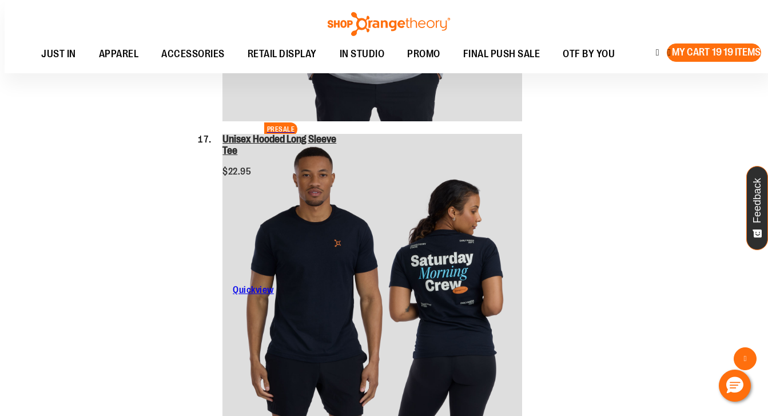 Image resolution: width=768 pixels, height=416 pixels. What do you see at coordinates (280, 290) in the screenshot?
I see `span: Quickview` at bounding box center [280, 290].